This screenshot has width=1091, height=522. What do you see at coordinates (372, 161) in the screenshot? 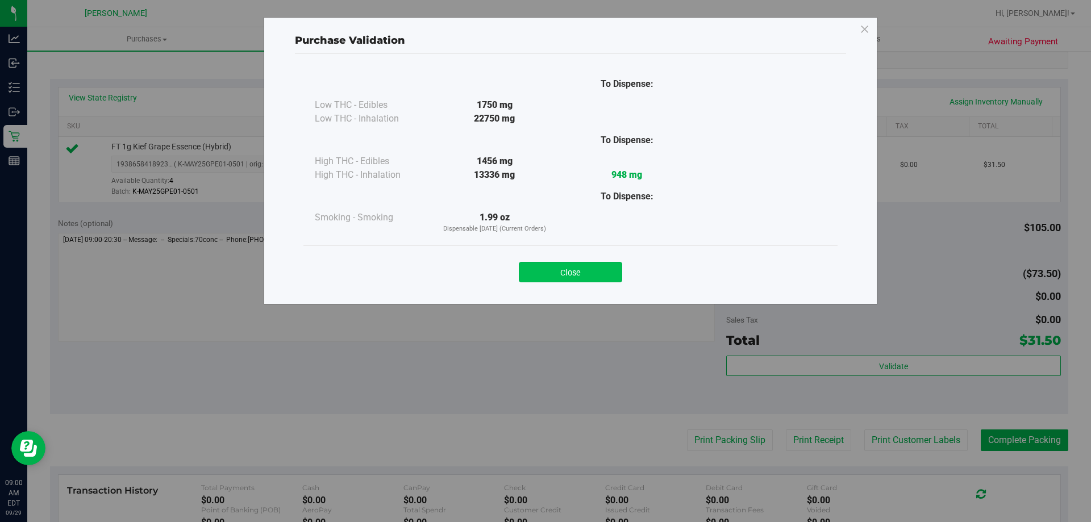
I see `div: High THC - Edibles` at bounding box center [372, 161].